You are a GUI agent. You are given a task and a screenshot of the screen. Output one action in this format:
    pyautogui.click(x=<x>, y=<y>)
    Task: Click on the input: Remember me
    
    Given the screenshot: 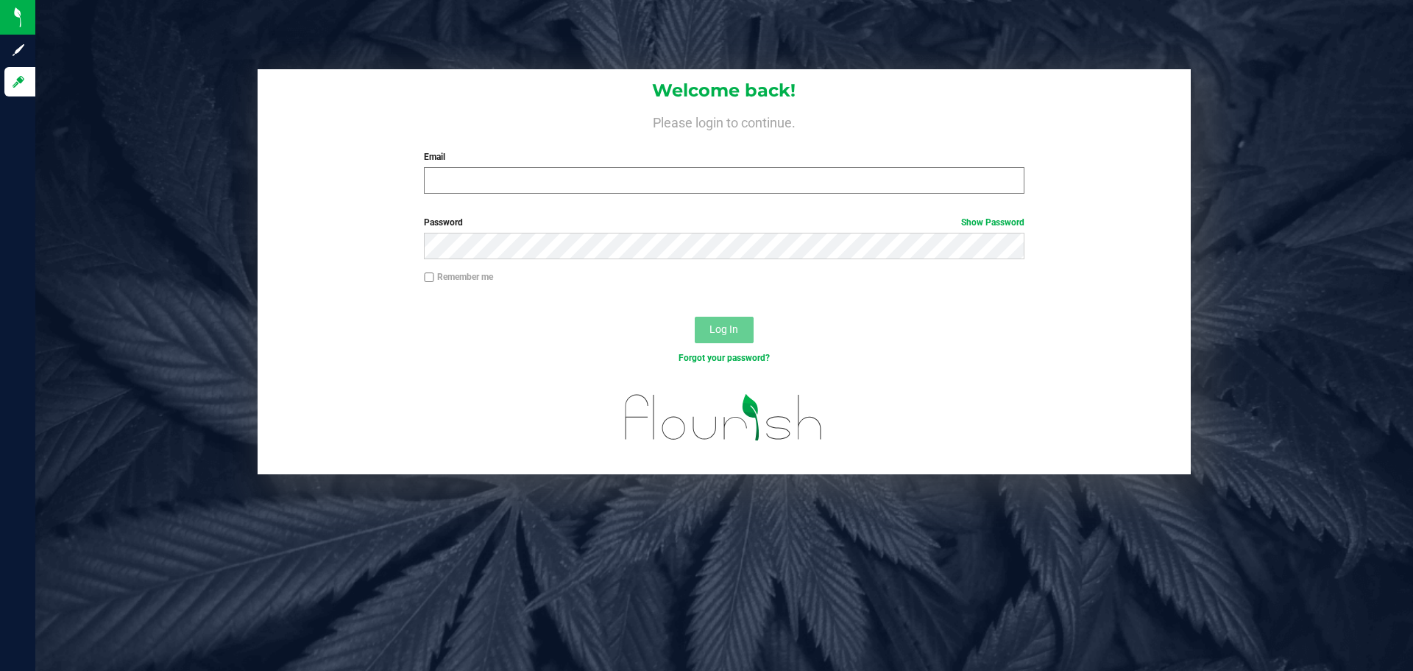 What is the action you would take?
    pyautogui.click(x=429, y=278)
    